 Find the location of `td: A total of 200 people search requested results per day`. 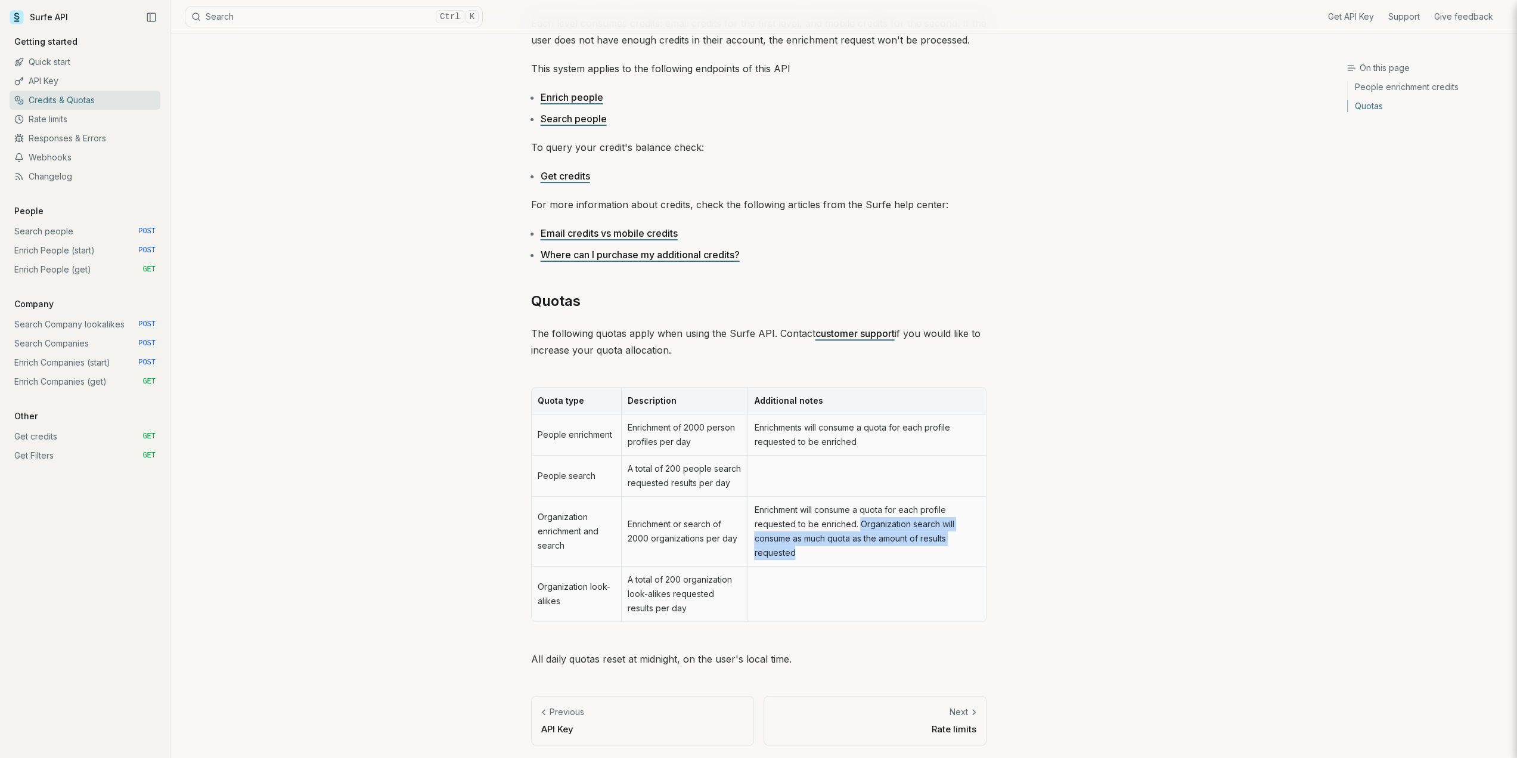

td: A total of 200 people search requested results per day is located at coordinates (684, 476).